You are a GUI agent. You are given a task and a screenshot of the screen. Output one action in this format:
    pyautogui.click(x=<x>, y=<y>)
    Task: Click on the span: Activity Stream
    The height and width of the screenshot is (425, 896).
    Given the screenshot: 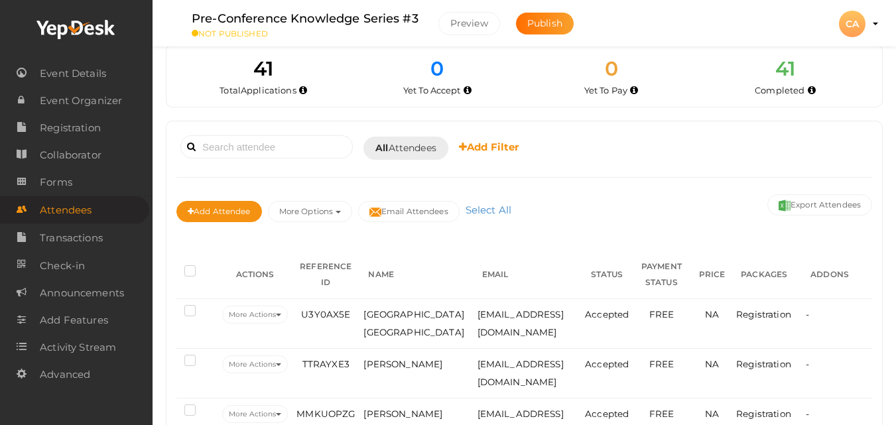 What is the action you would take?
    pyautogui.click(x=78, y=348)
    